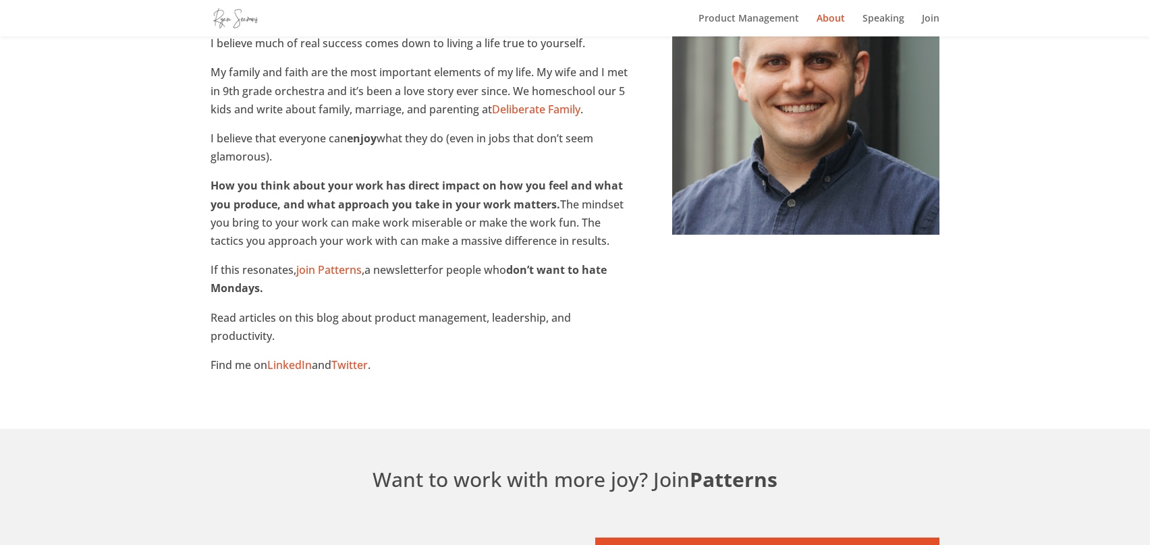  Describe the element at coordinates (421, 219) in the screenshot. I see `p: The mindset you bring to your work can make work miserable or make the work fun. The tactics you ...` at that location.